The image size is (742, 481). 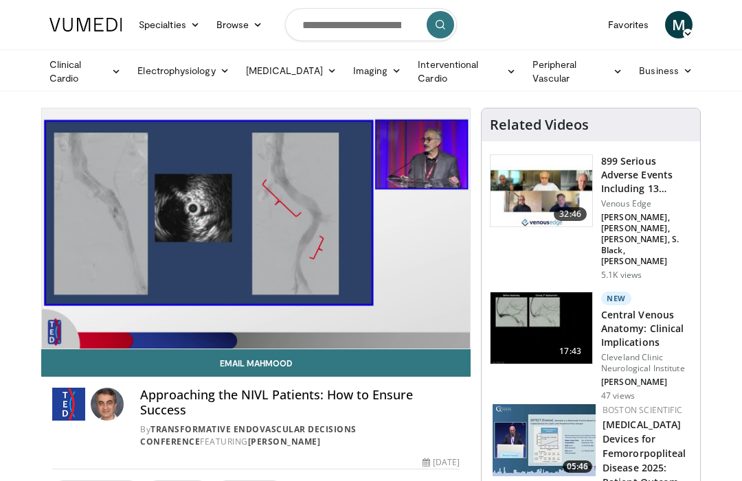 What do you see at coordinates (577, 467) in the screenshot?
I see `span: 05:46` at bounding box center [577, 467].